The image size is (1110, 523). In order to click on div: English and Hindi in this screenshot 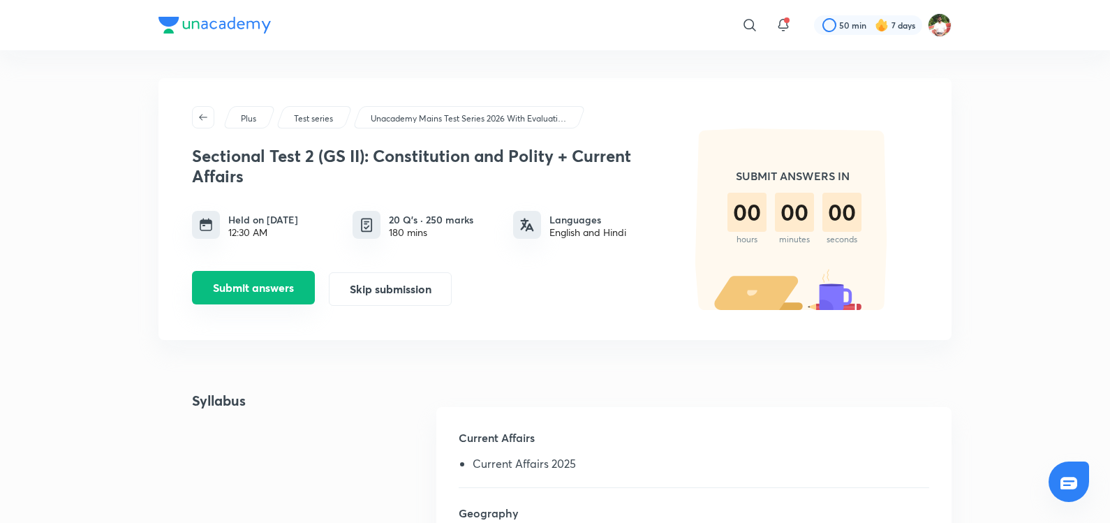, I will do `click(588, 232)`.